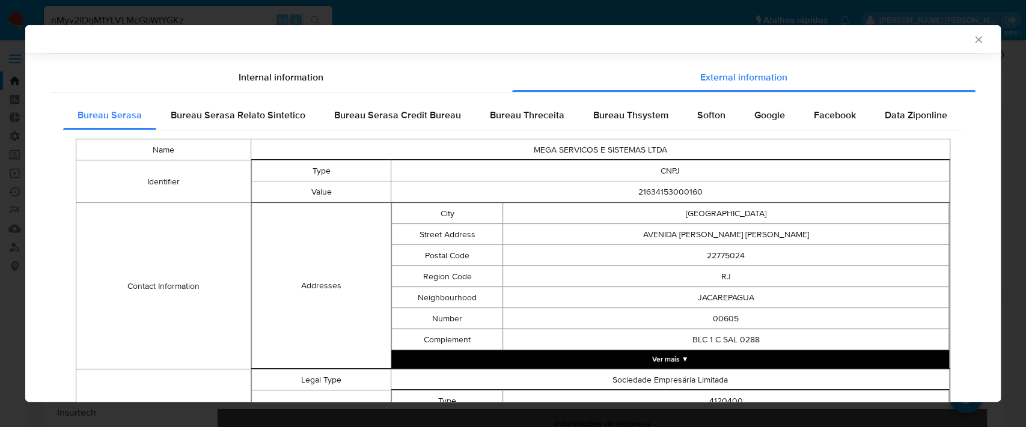 This screenshot has height=427, width=1026. Describe the element at coordinates (527, 115) in the screenshot. I see `span: Bureau Threceita` at that location.